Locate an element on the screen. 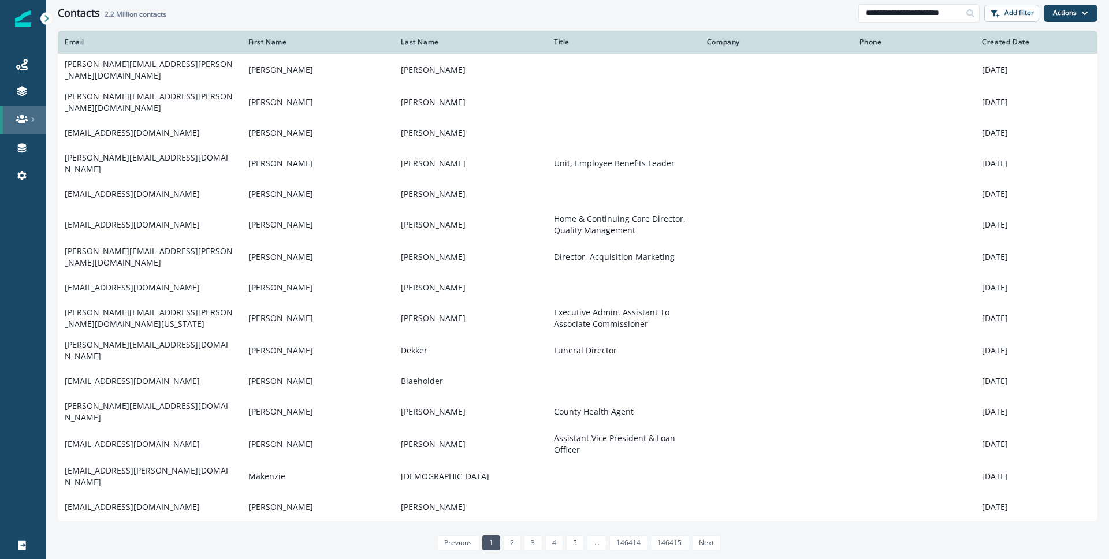  a: Page 146414 is located at coordinates (628, 543).